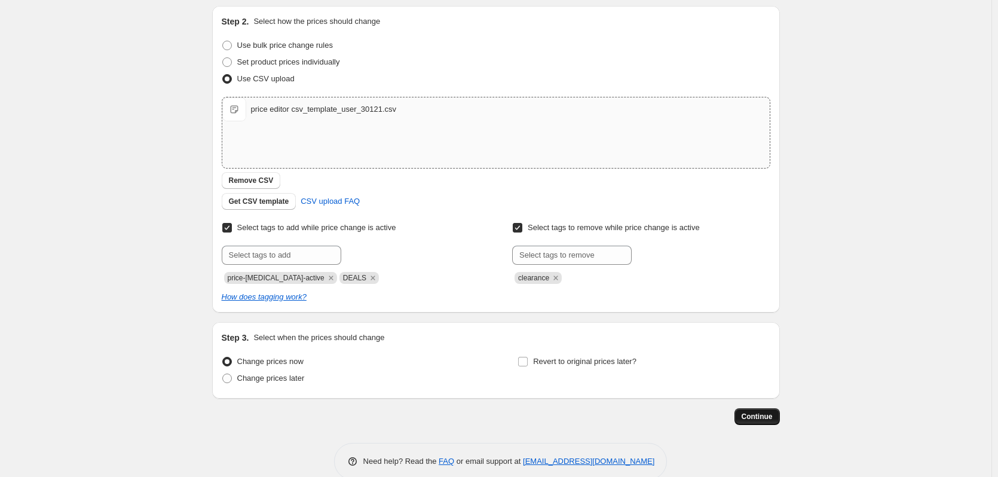  What do you see at coordinates (757, 417) in the screenshot?
I see `button: Continue` at bounding box center [757, 417].